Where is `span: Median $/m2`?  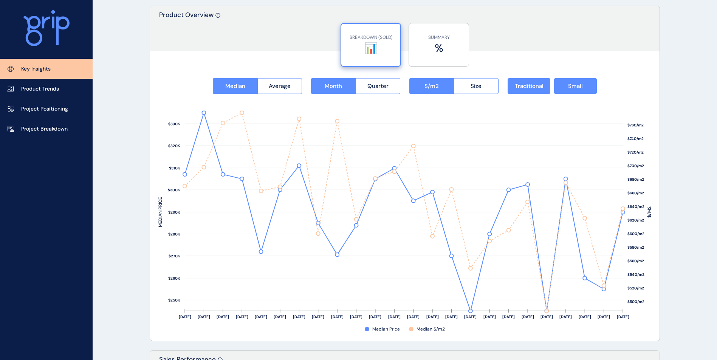
span: Median $/m2 is located at coordinates (430, 329).